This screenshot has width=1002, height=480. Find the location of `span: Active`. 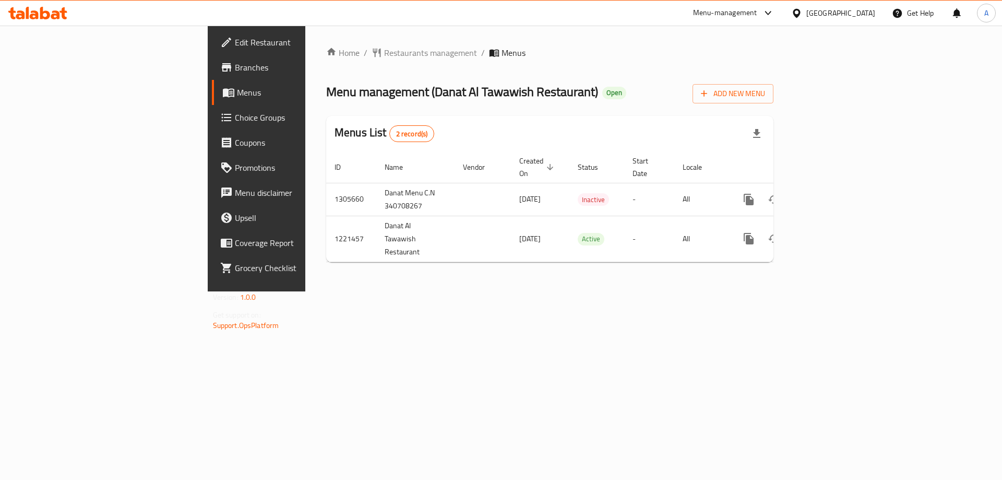

span: Active is located at coordinates (591, 239).